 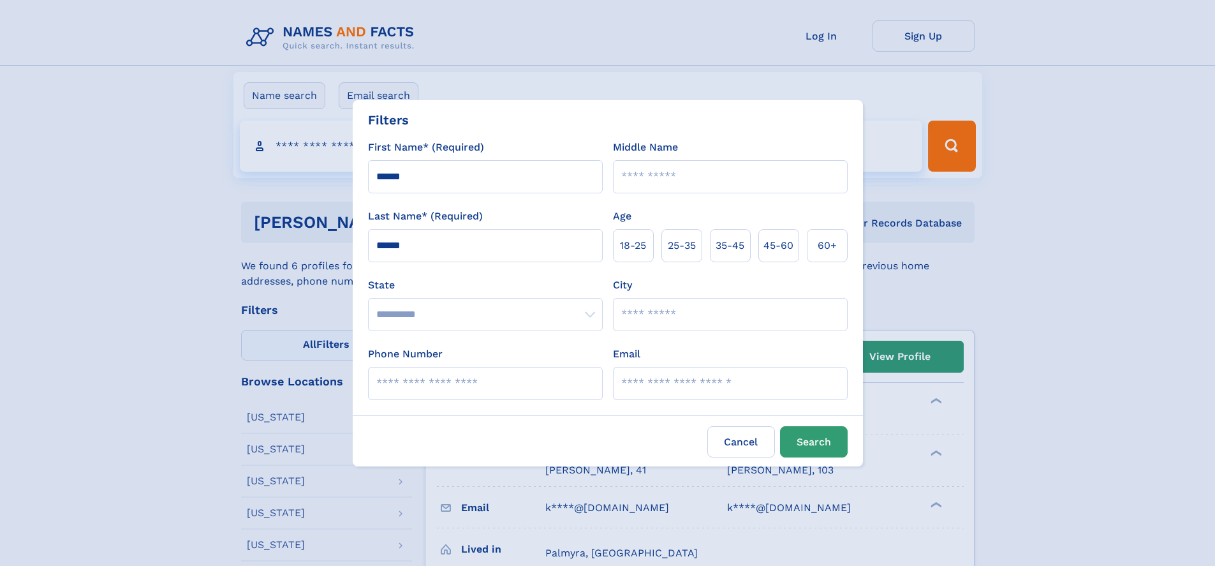 I want to click on label: State, so click(x=486, y=285).